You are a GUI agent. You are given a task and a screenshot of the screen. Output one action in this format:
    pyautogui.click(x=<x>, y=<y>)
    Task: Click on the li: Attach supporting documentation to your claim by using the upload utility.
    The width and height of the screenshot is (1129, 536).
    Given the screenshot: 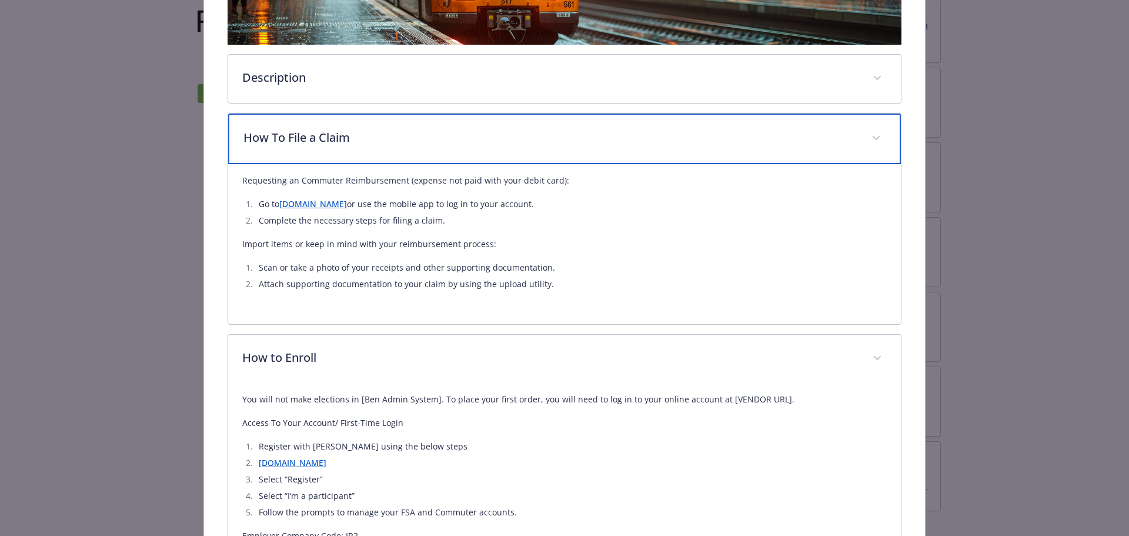 What is the action you would take?
    pyautogui.click(x=571, y=284)
    